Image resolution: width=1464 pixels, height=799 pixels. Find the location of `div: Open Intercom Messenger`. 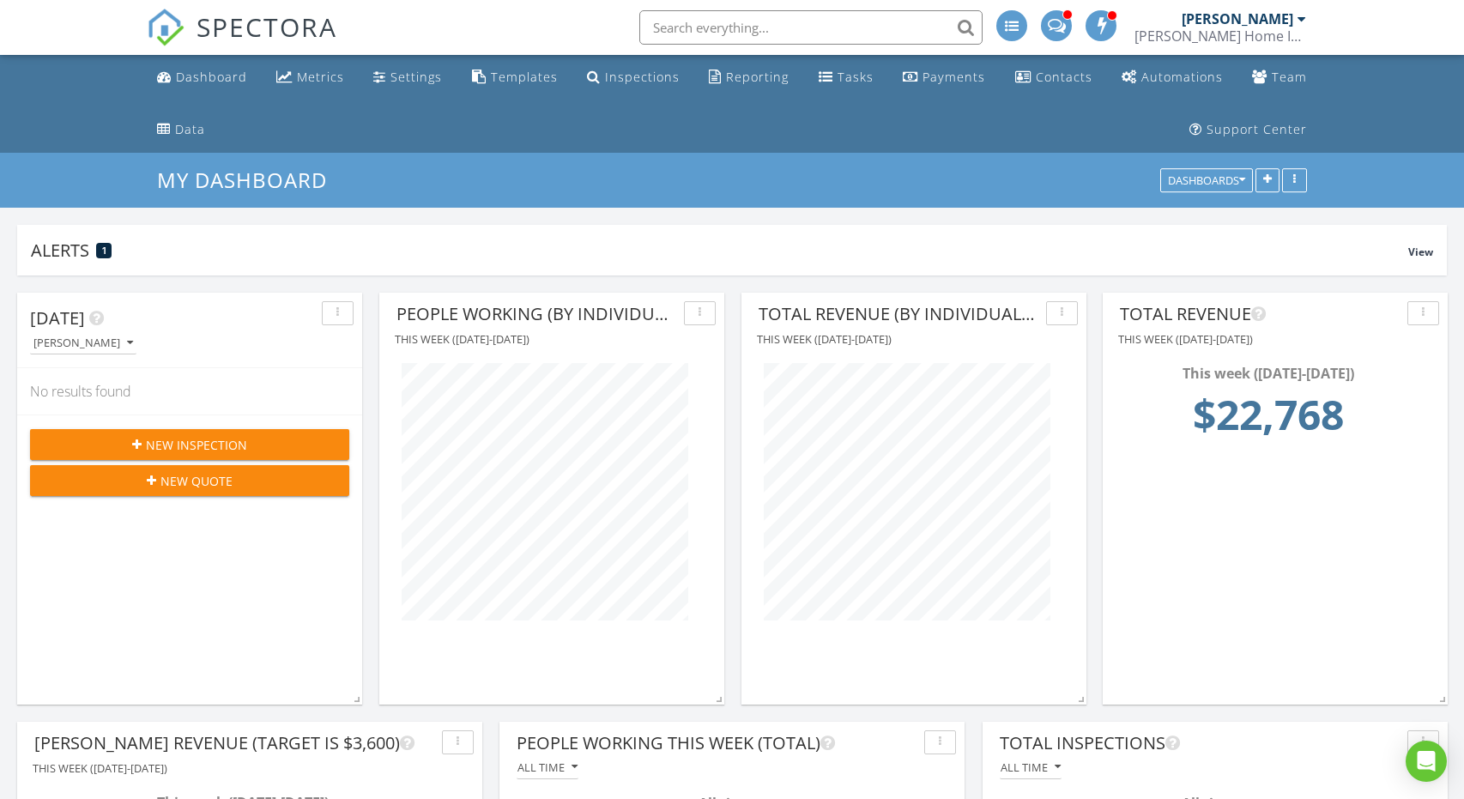

div: Open Intercom Messenger is located at coordinates (1426, 761).